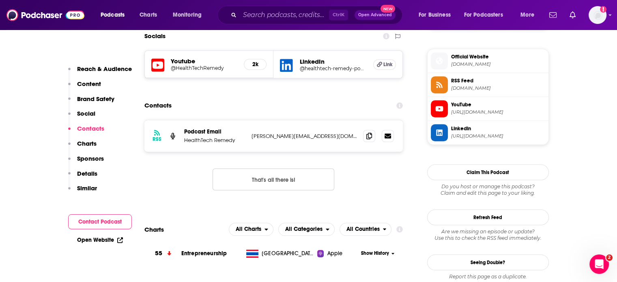 Image resolution: width=617 pixels, height=282 pixels. I want to click on h2: Countries, so click(365, 229).